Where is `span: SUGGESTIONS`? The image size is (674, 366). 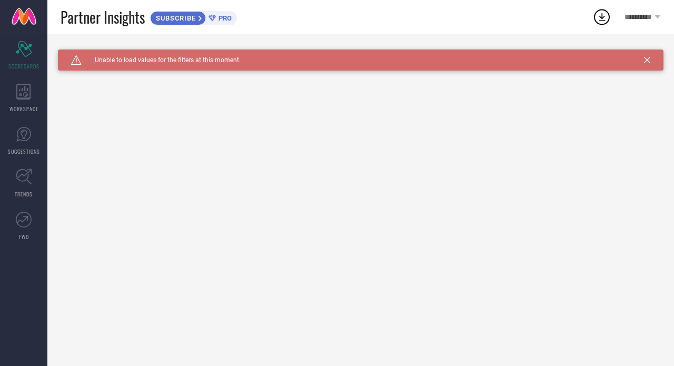
span: SUGGESTIONS is located at coordinates (24, 151).